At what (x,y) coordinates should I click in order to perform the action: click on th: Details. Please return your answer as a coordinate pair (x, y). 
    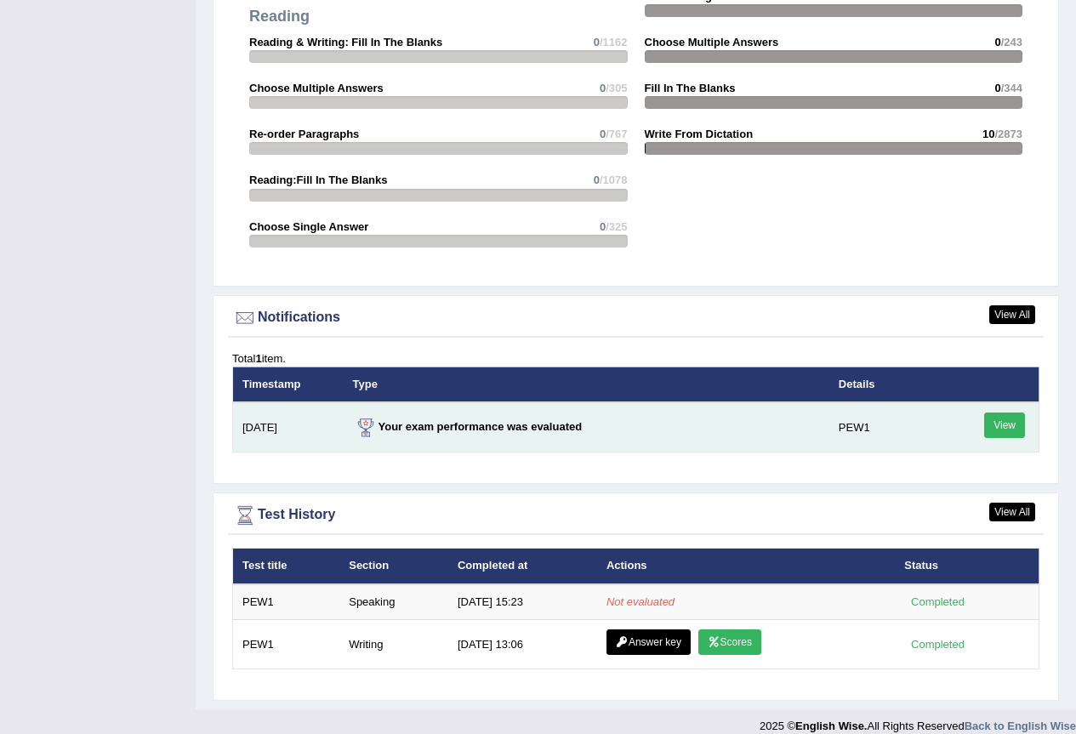
    Looking at the image, I should click on (883, 385).